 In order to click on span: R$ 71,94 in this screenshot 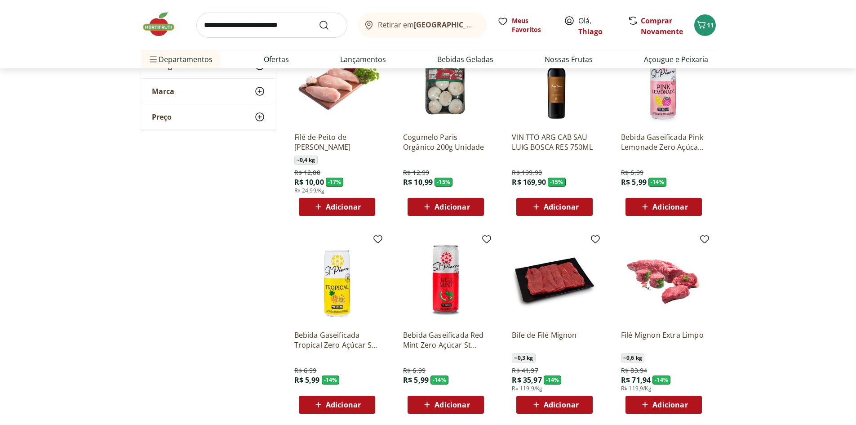, I will do `click(636, 380)`.